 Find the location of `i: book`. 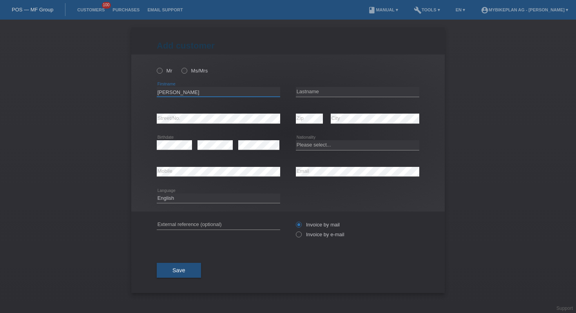

i: book is located at coordinates (372, 10).